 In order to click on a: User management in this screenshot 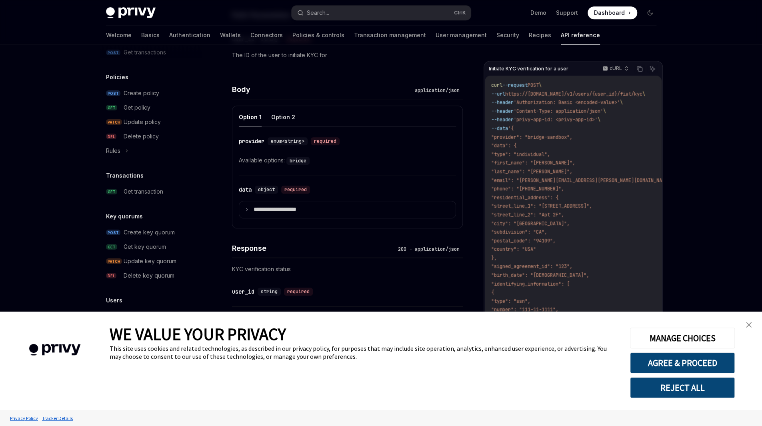, I will do `click(461, 35)`.